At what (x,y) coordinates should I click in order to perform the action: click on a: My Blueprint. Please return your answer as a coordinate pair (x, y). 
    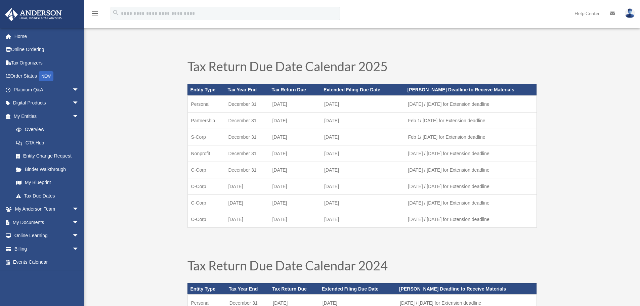
    Looking at the image, I should click on (49, 183).